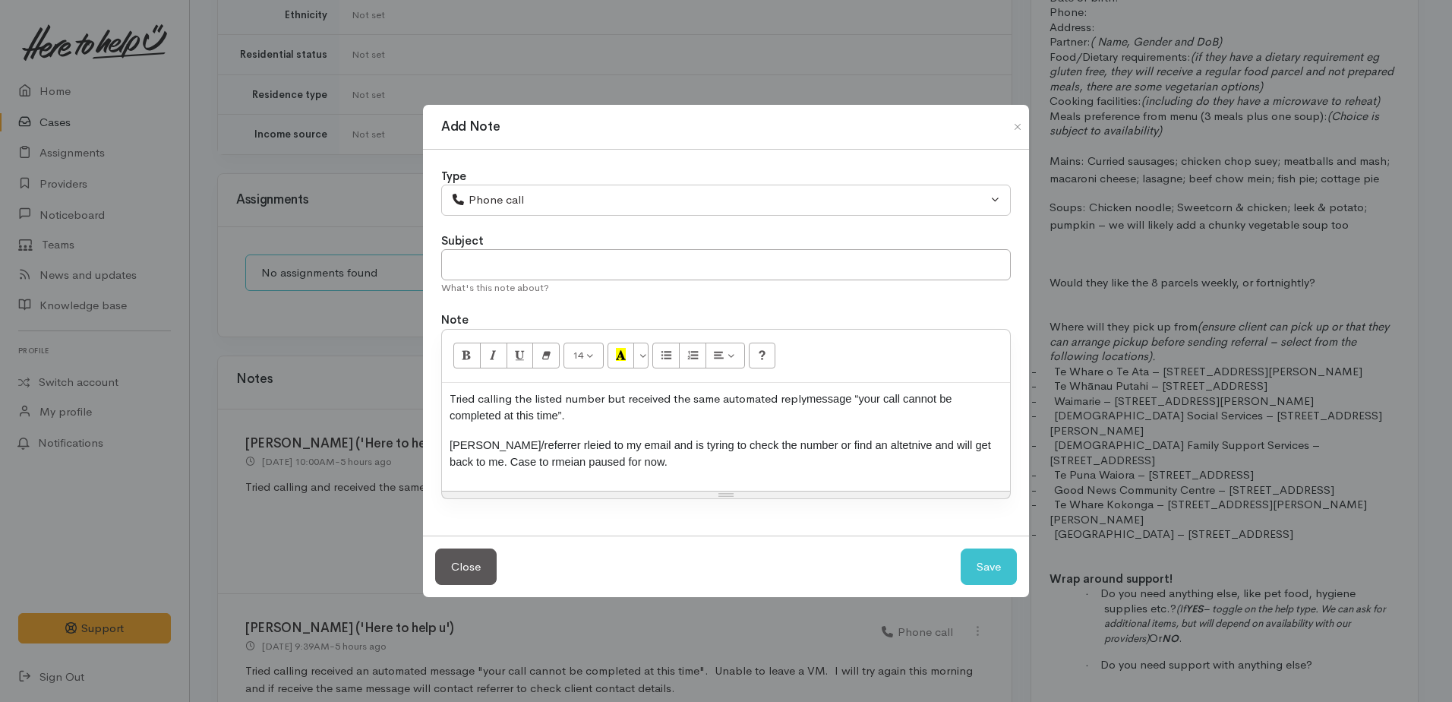 The image size is (1452, 702). Describe the element at coordinates (725, 355) in the screenshot. I see `button: Paragraph` at that location.